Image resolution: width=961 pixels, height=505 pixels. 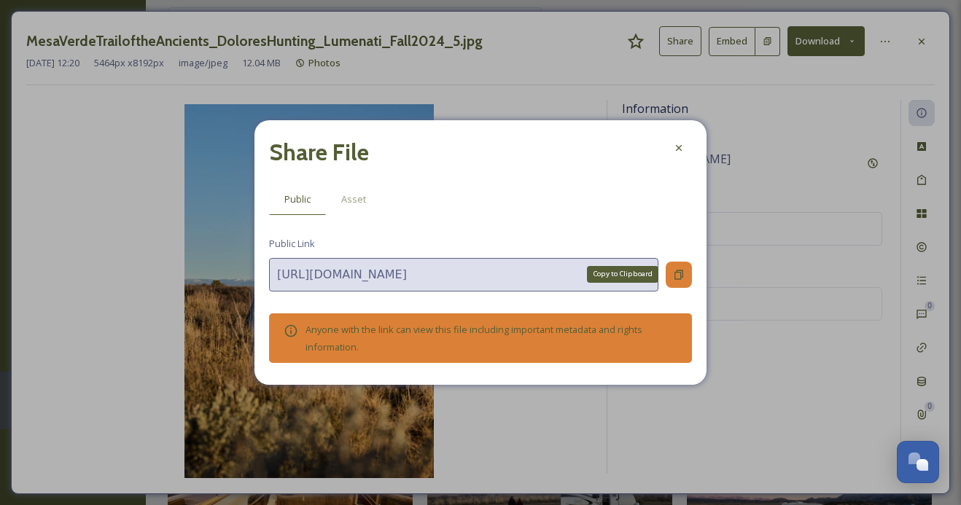 What do you see at coordinates (354, 199) in the screenshot?
I see `span: Asset` at bounding box center [354, 199].